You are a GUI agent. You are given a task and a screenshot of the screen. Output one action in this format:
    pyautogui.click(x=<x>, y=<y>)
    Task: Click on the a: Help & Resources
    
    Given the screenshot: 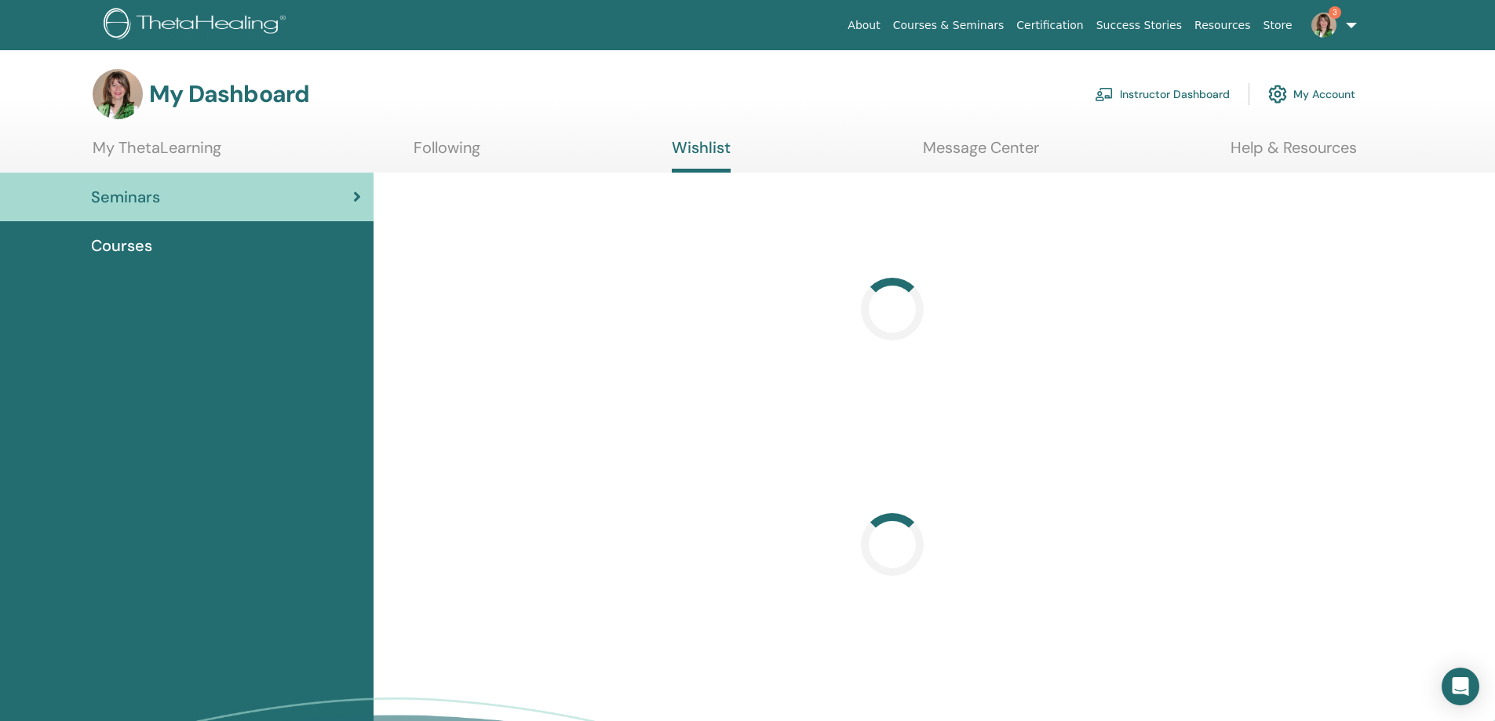 What is the action you would take?
    pyautogui.click(x=1294, y=153)
    